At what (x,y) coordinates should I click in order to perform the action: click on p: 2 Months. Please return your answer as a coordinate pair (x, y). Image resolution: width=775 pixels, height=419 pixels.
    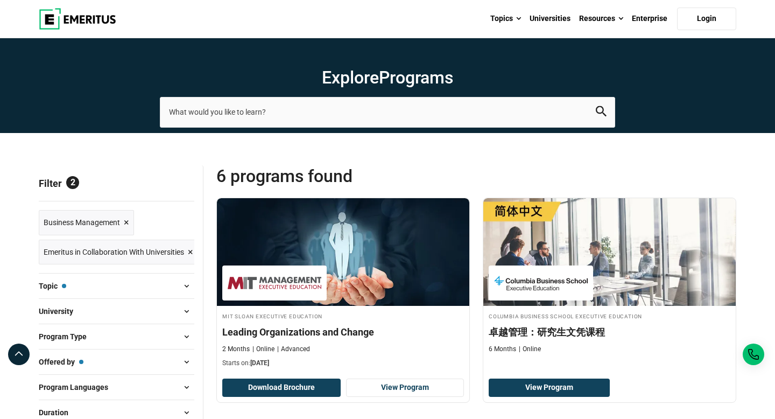
    Looking at the image, I should click on (236, 349).